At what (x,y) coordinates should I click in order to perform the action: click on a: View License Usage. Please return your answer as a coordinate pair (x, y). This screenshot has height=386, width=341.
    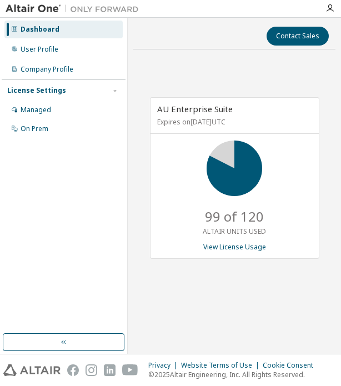
    Looking at the image, I should click on (235, 247).